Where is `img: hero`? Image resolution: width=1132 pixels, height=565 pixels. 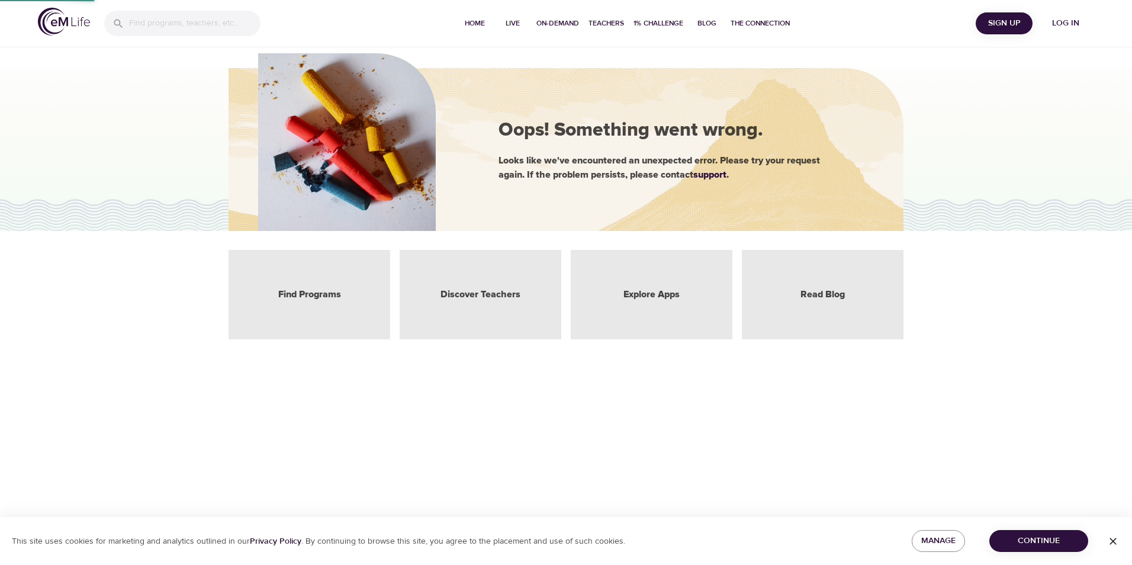
img: hero is located at coordinates (347, 142).